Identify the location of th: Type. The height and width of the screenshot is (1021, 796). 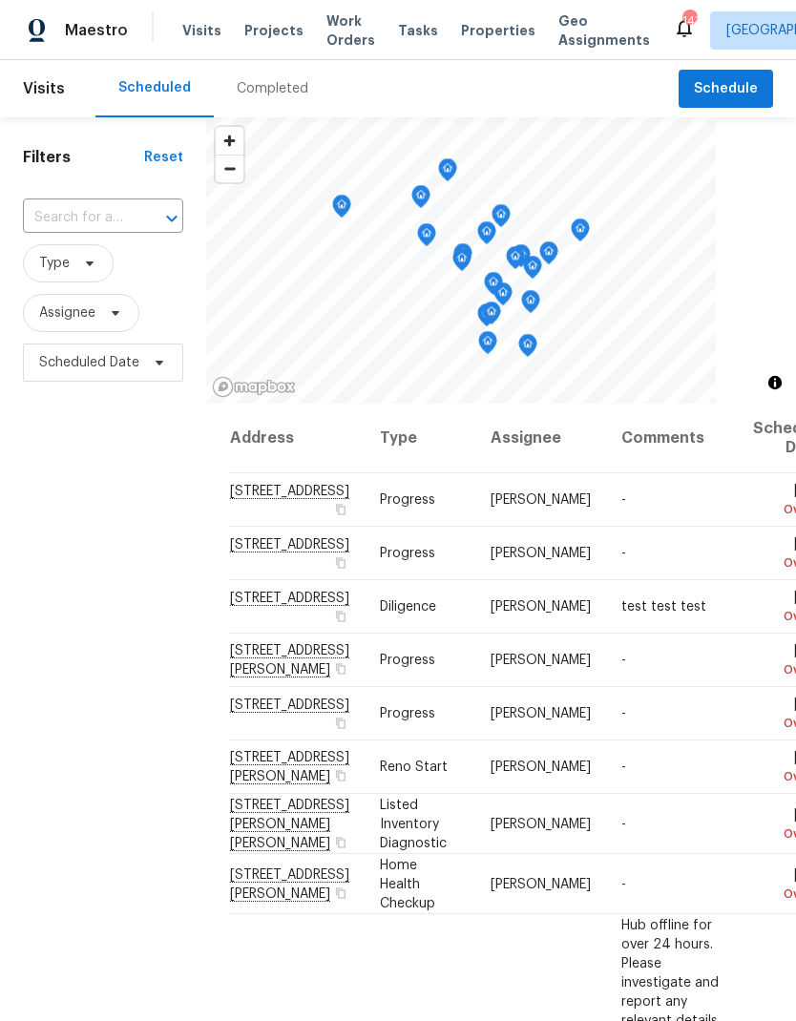
(420, 438).